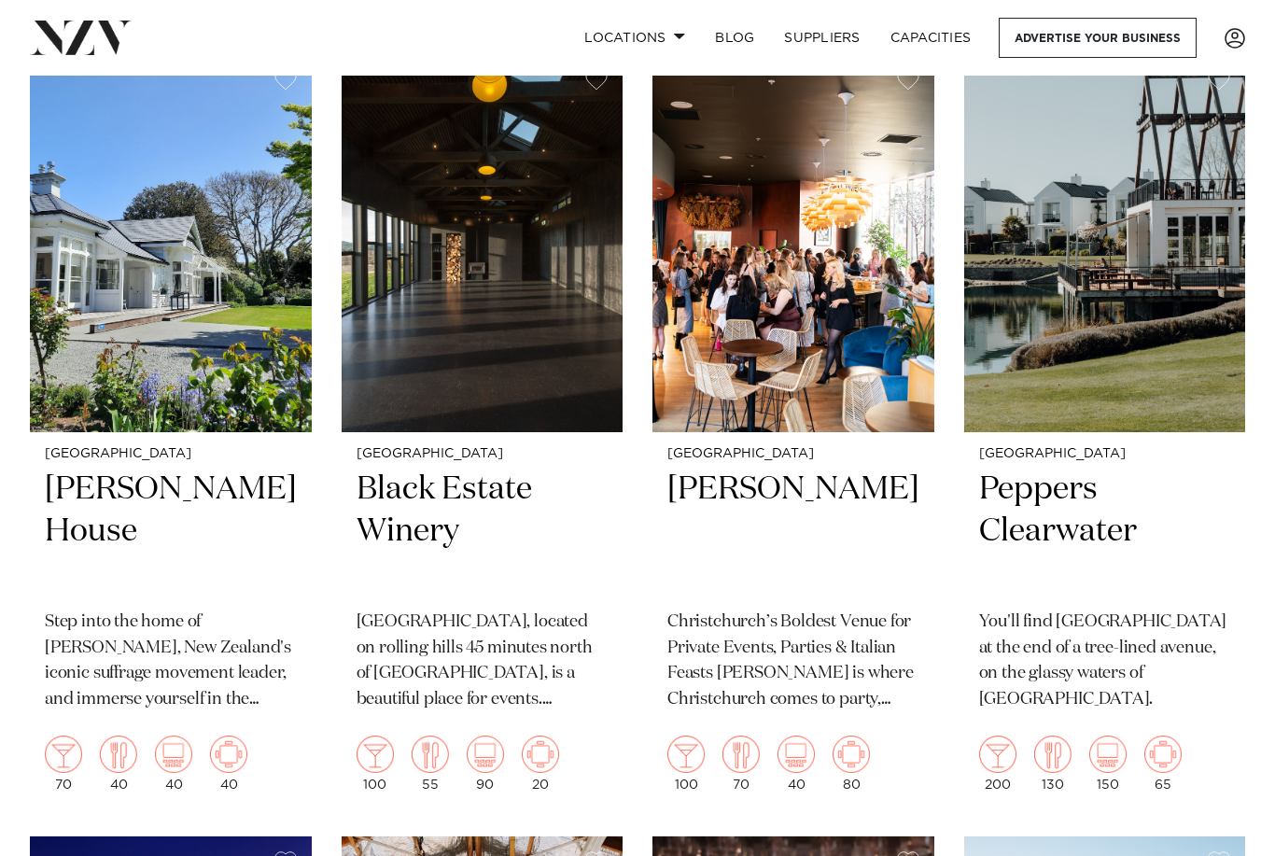  What do you see at coordinates (635, 37) in the screenshot?
I see `a: Locations` at bounding box center [635, 37].